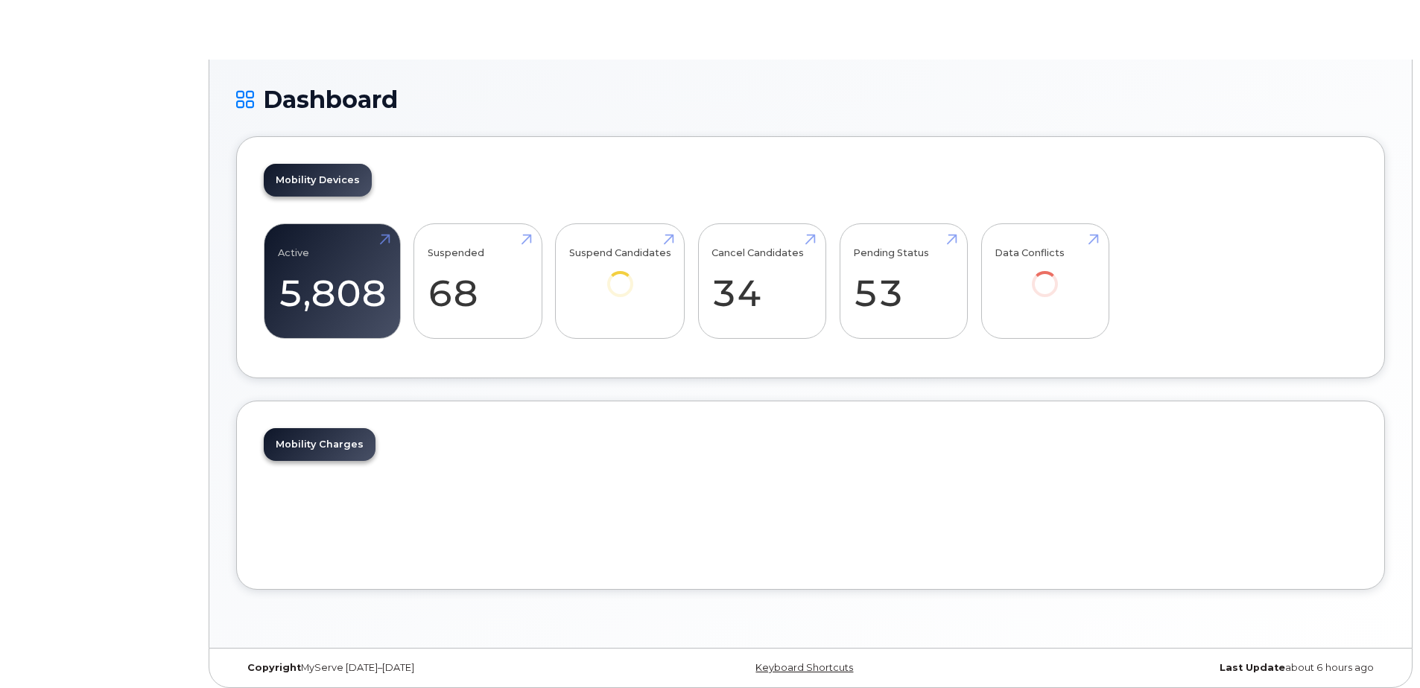  Describe the element at coordinates (332, 282) in the screenshot. I see `a: Active 5,808` at that location.